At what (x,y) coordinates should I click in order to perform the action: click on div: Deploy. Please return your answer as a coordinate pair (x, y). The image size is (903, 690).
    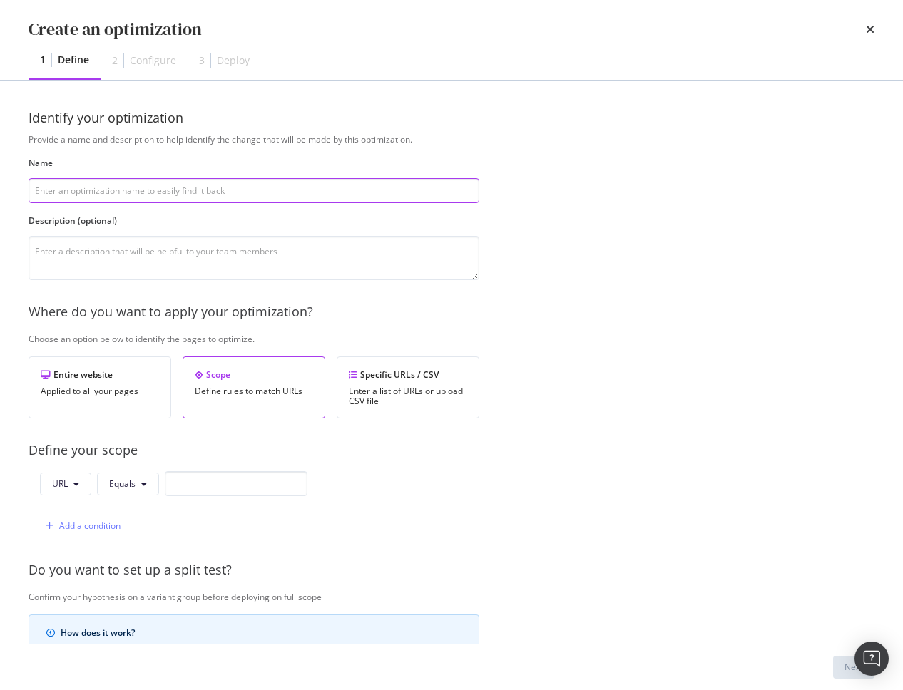
    Looking at the image, I should click on (233, 61).